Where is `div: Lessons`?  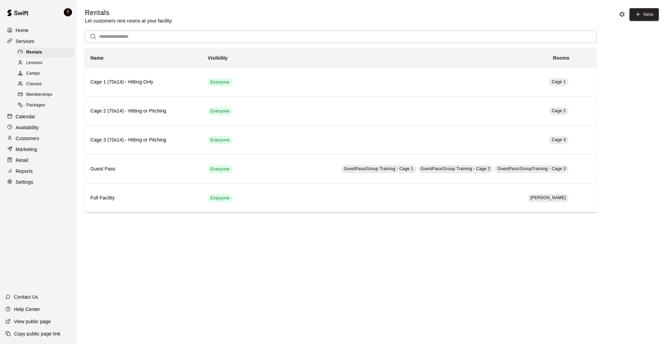
div: Lessons is located at coordinates (45, 63).